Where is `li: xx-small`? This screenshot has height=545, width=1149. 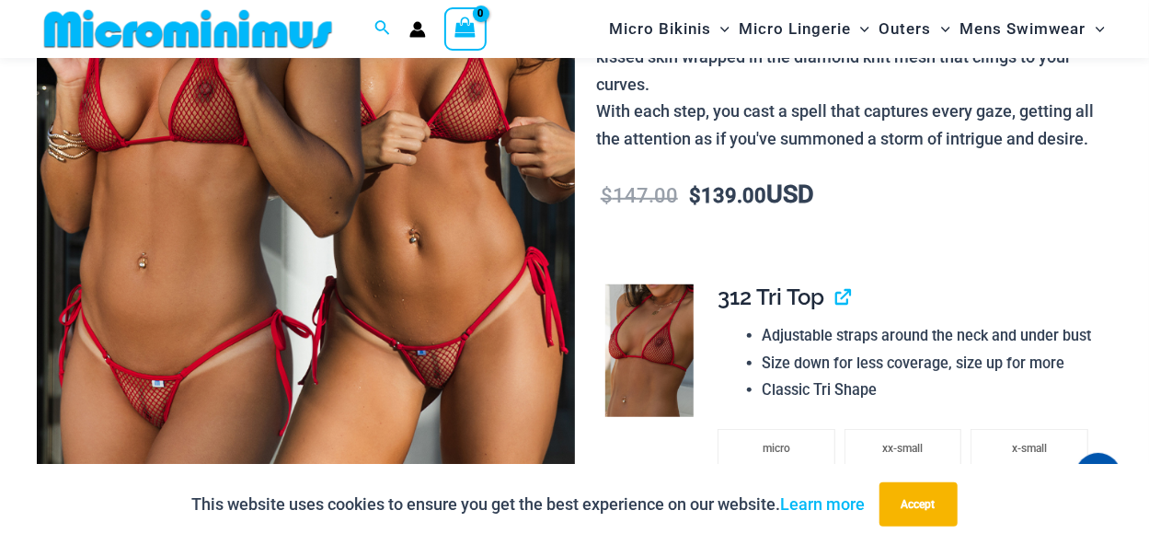
li: xx-small is located at coordinates (903, 447).